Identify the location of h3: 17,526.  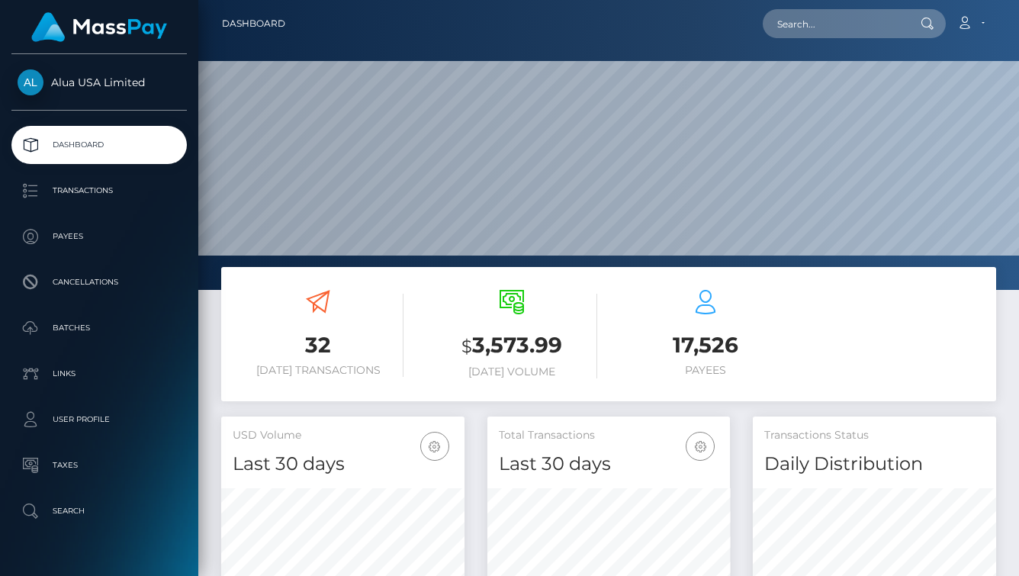
(706, 345).